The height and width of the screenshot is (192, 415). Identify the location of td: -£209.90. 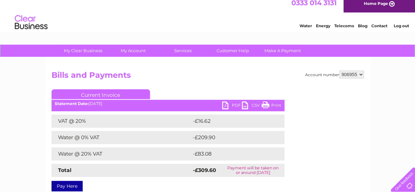
(232, 137).